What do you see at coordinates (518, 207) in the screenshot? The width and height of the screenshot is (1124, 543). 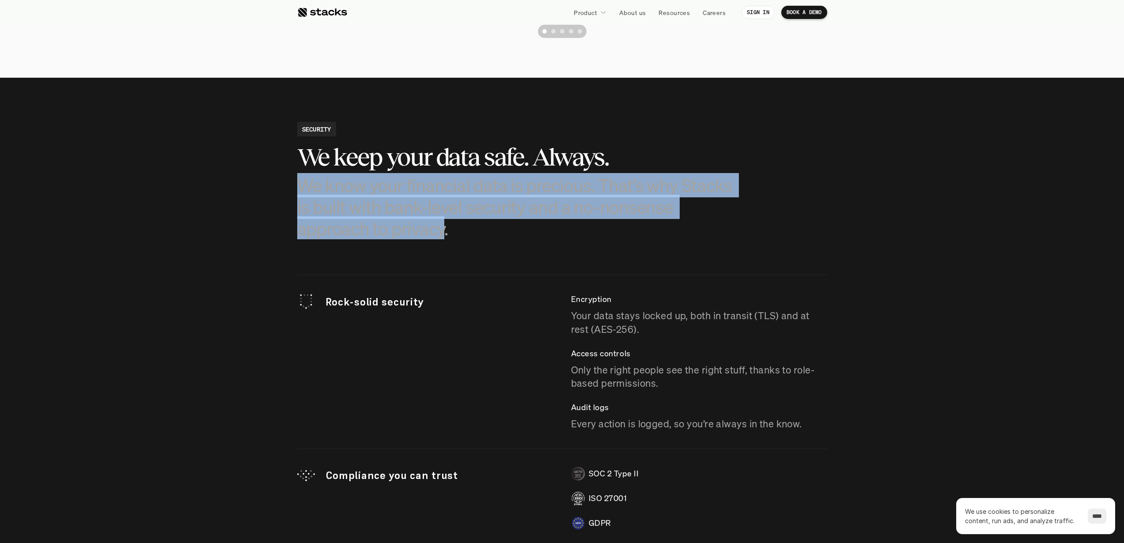 I see `p: We know your financial data is precious. That’s why Stacks is built with bank-level security and ...` at bounding box center [518, 207].